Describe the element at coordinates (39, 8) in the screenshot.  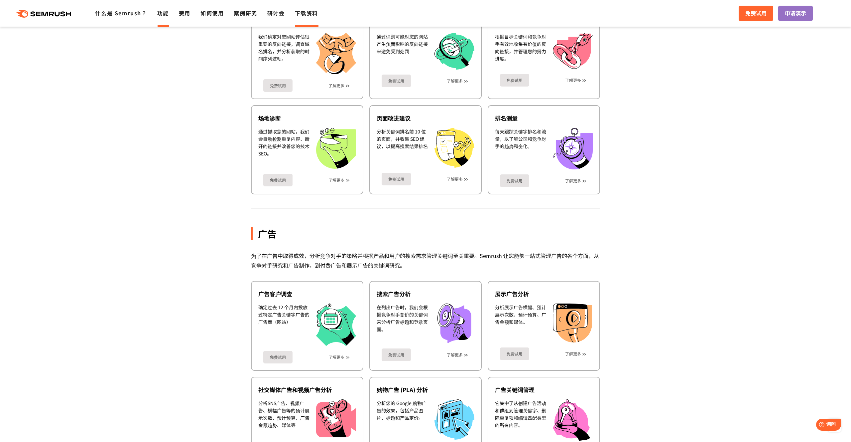
I see `font: 询问` at that location.